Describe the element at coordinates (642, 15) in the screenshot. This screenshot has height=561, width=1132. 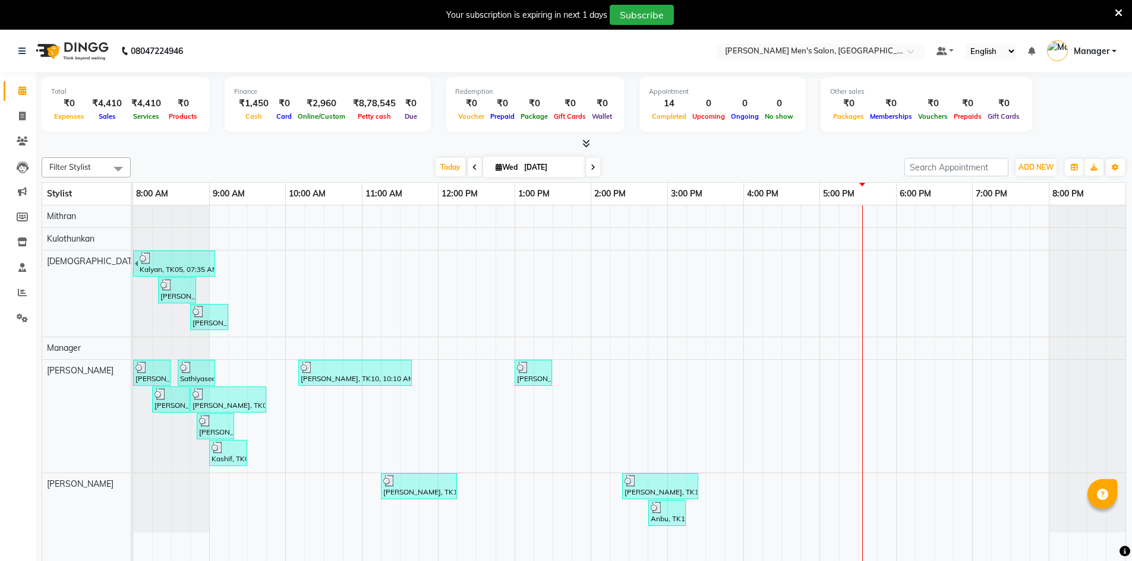
I see `button: Subscribe` at that location.